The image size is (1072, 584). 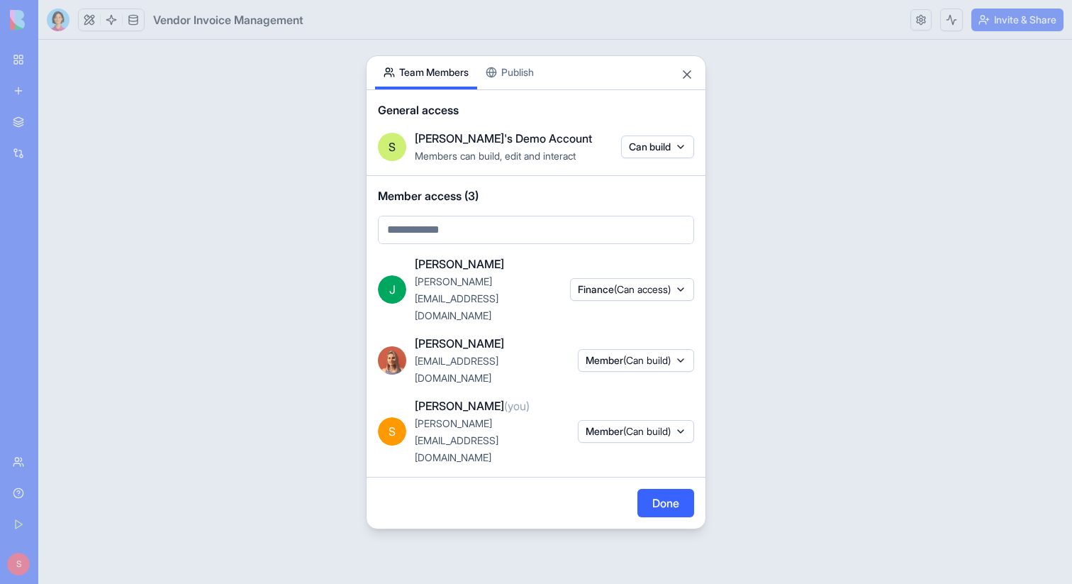 What do you see at coordinates (657, 147) in the screenshot?
I see `button: Can build` at bounding box center [657, 147].